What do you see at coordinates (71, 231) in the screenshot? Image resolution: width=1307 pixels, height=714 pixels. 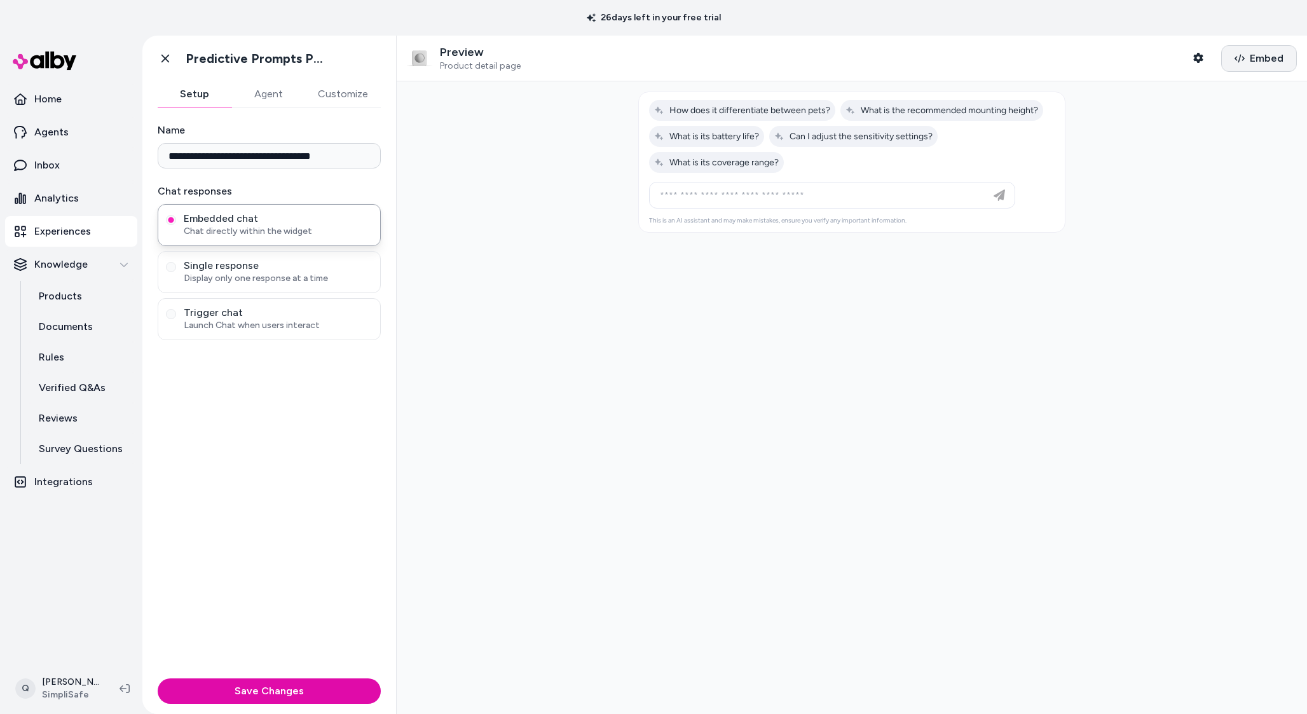 I see `a: Experiences` at bounding box center [71, 231].